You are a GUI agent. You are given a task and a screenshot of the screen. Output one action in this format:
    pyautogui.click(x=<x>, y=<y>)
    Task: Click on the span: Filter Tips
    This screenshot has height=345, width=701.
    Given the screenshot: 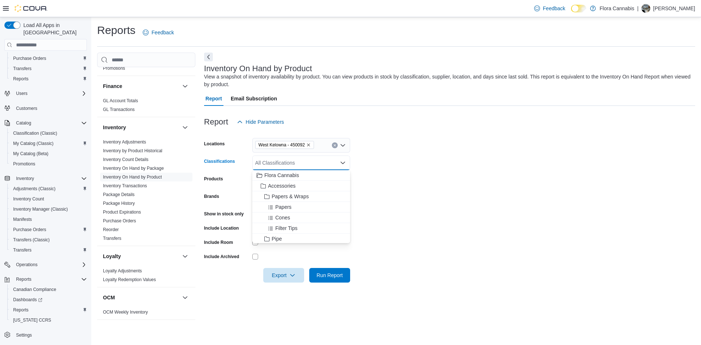 What is the action you would take?
    pyautogui.click(x=286, y=228)
    